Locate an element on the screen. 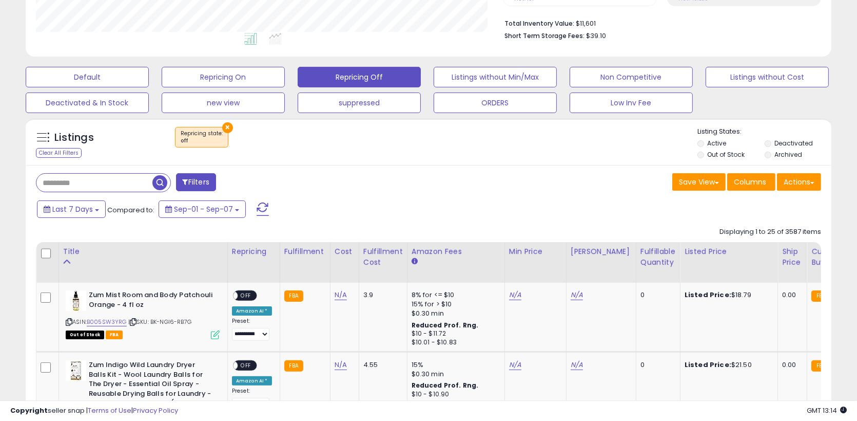  span: | SKU: BK-NGI6-RB7G is located at coordinates (160, 321).